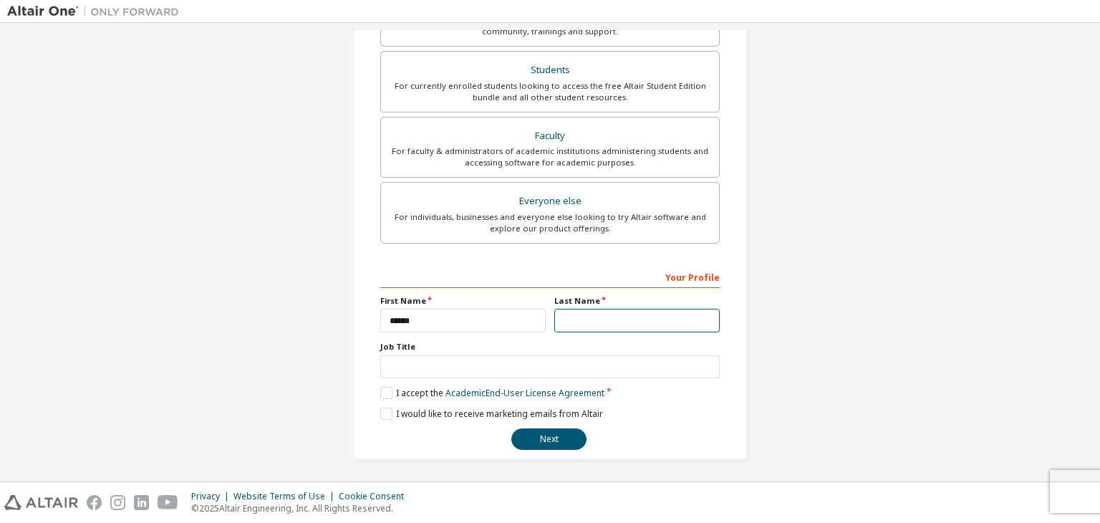  What do you see at coordinates (463, 301) in the screenshot?
I see `label: First Name` at bounding box center [463, 301].